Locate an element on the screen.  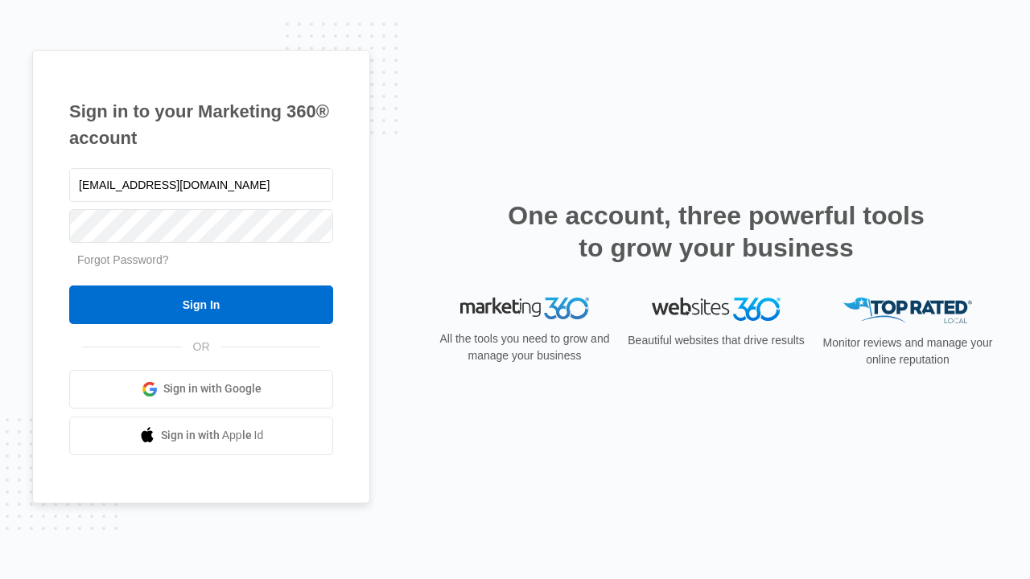
img: Top Rated Local is located at coordinates (908, 311).